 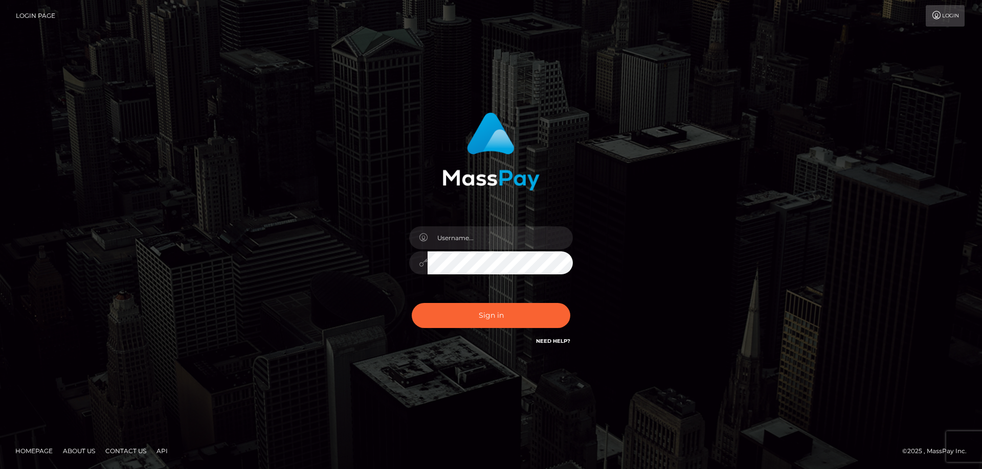 What do you see at coordinates (35, 16) in the screenshot?
I see `a: Login Page` at bounding box center [35, 16].